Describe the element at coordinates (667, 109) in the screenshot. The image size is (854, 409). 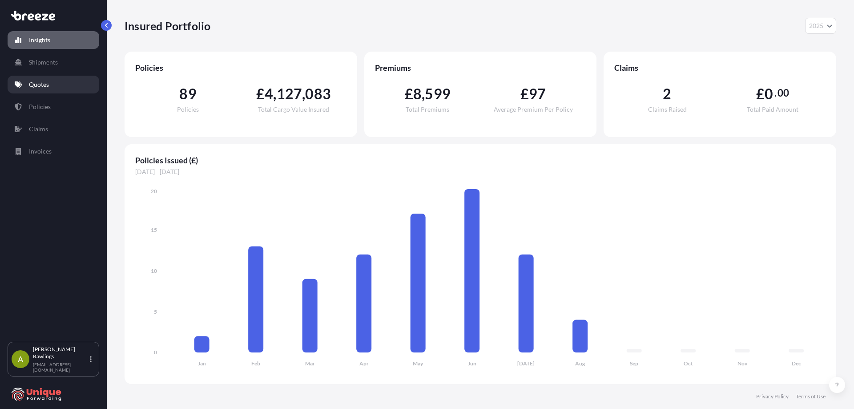
I see `span: Claims Raised` at that location.